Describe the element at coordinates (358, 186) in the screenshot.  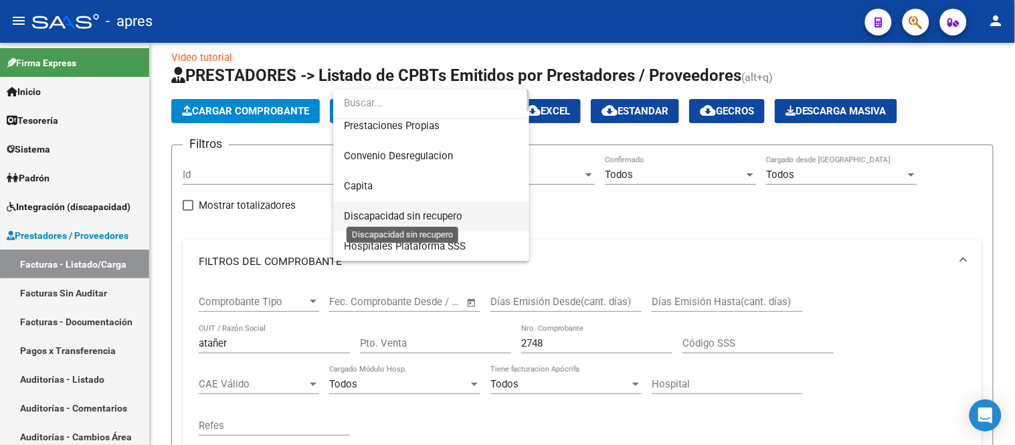
I see `span: Capita` at that location.